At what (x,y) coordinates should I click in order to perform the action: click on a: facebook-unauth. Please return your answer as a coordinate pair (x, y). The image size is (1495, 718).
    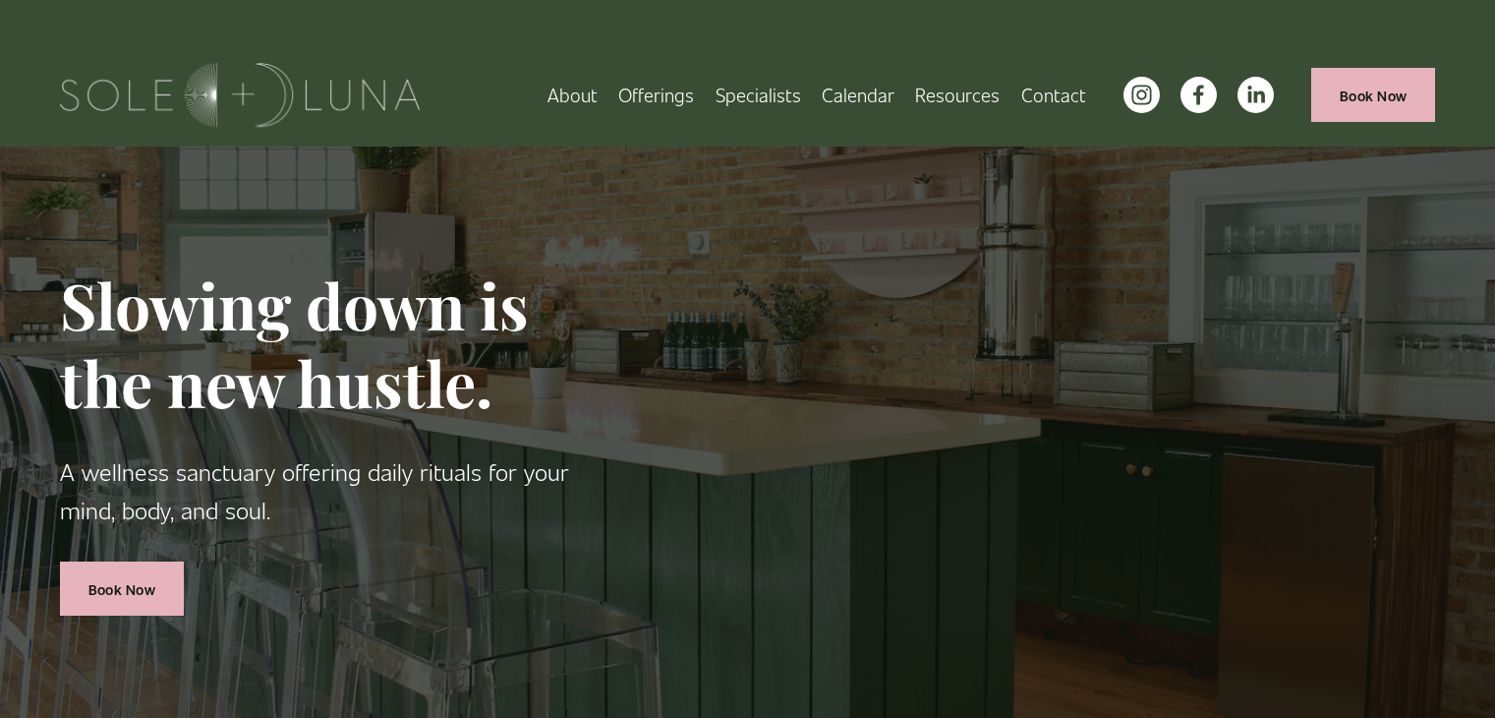
    Looking at the image, I should click on (1198, 94).